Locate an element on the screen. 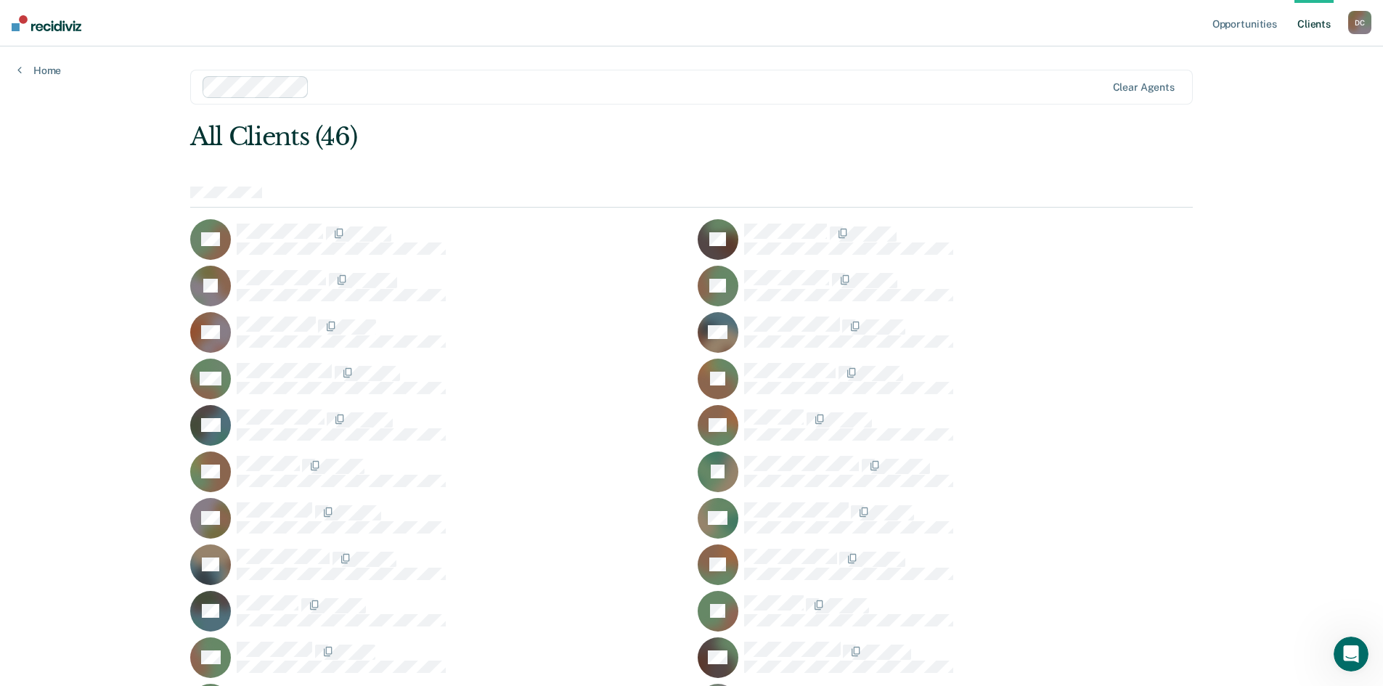  button: DC is located at coordinates (1360, 23).